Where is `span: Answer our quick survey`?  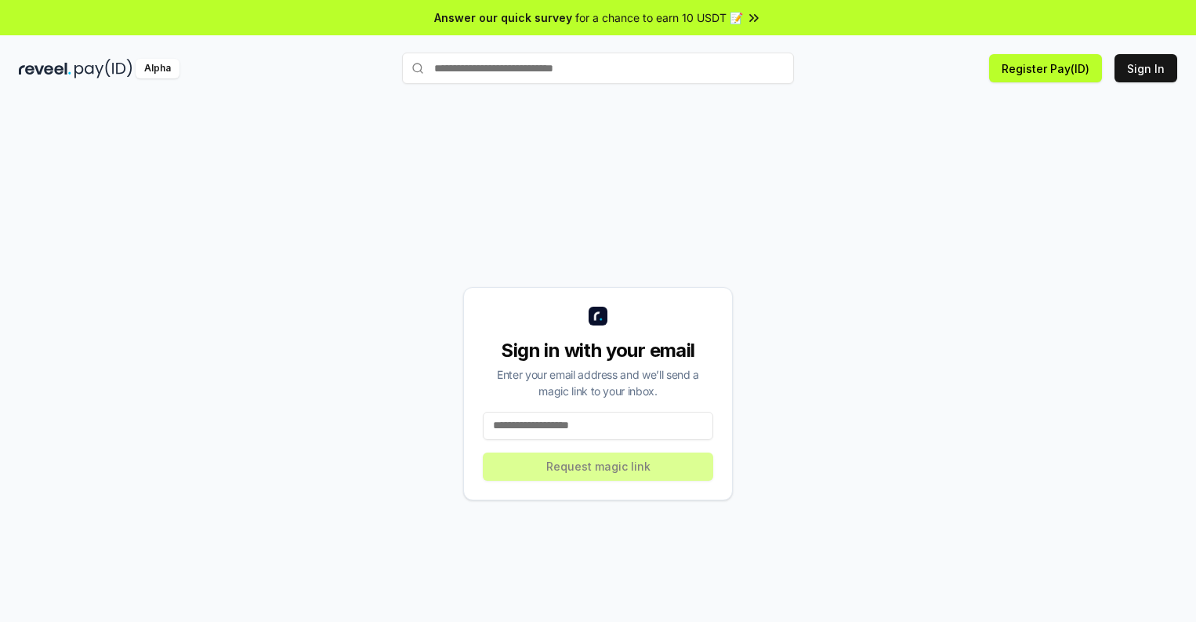
span: Answer our quick survey is located at coordinates (503, 17).